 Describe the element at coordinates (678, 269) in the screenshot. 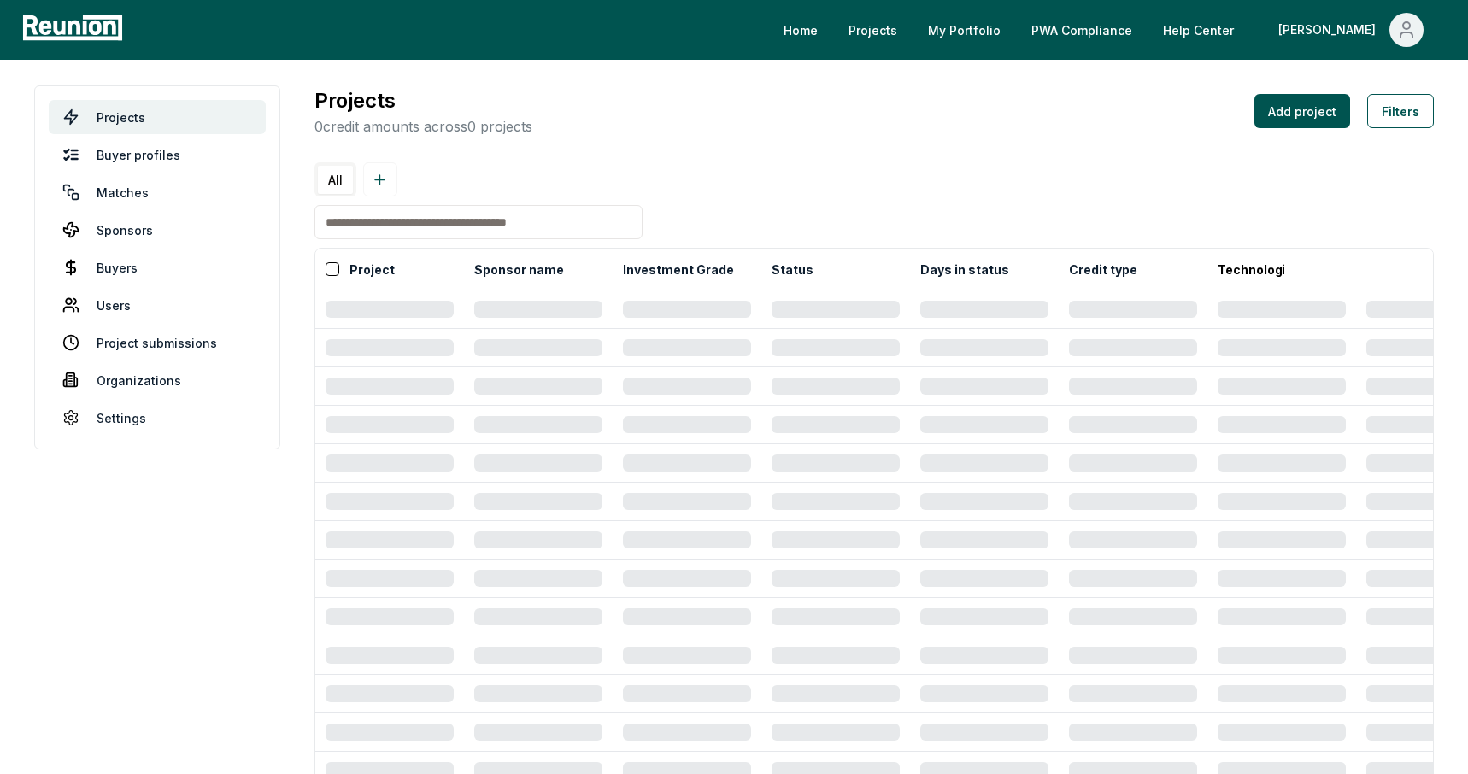

I see `button: Investment Grade` at that location.